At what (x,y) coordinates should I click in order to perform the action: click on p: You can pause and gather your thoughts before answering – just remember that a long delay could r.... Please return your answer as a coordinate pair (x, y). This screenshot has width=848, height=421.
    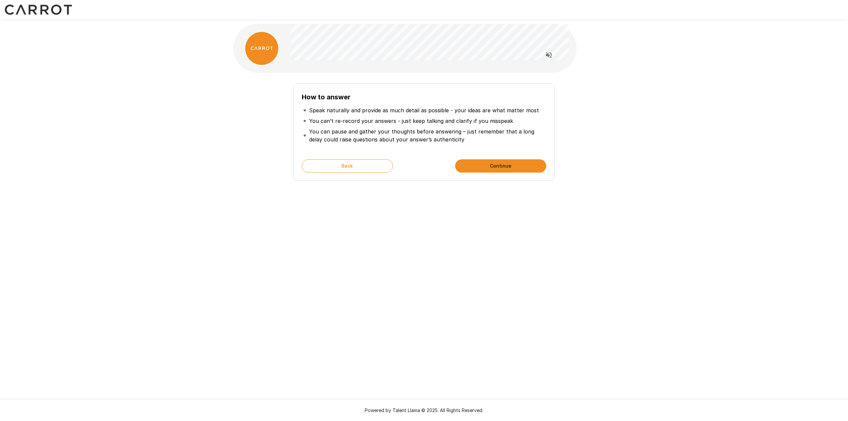
    Looking at the image, I should click on (427, 135).